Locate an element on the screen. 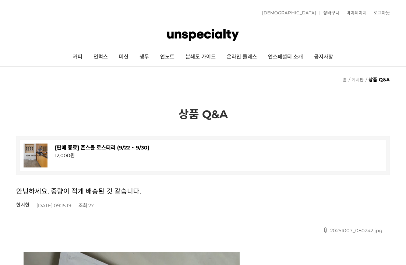 Image resolution: width=406 pixels, height=265 pixels. span: 조회 is located at coordinates (83, 206).